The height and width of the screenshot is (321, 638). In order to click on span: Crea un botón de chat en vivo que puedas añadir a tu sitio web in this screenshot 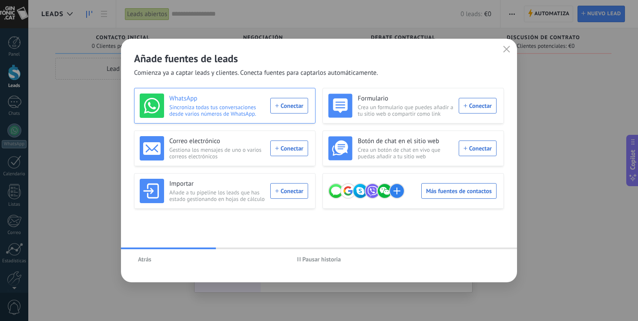, I will do `click(406, 153)`.